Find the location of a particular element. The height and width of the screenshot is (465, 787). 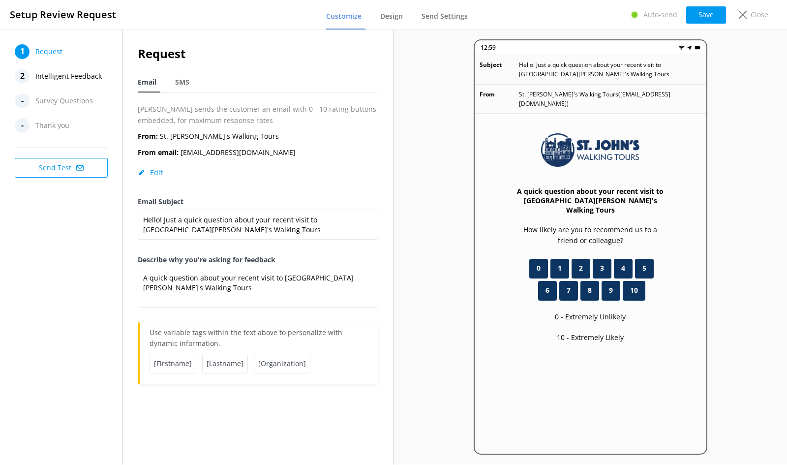

h2: Request is located at coordinates (258, 54).